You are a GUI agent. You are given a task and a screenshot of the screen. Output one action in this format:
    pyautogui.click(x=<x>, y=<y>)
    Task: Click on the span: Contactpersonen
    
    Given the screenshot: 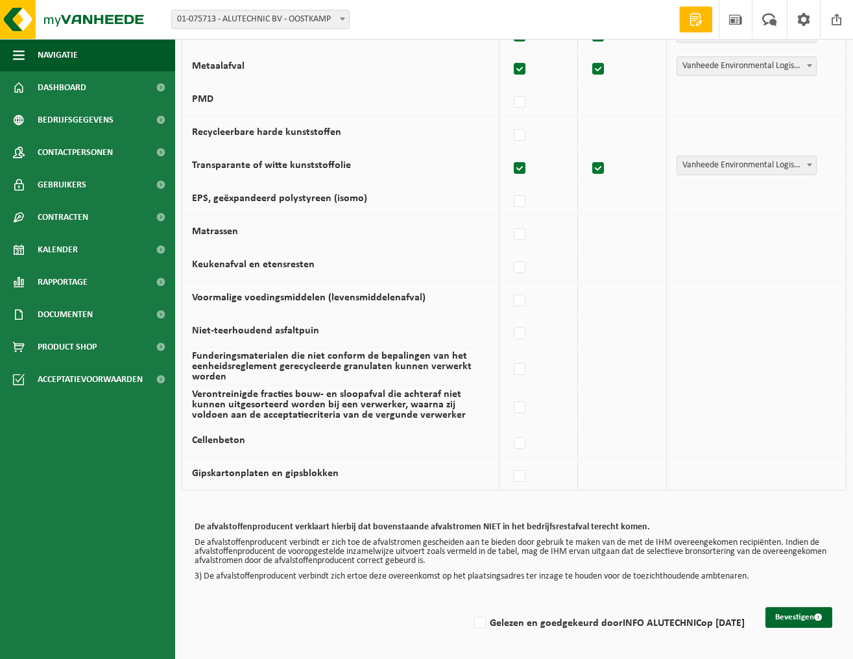 What is the action you would take?
    pyautogui.click(x=75, y=152)
    